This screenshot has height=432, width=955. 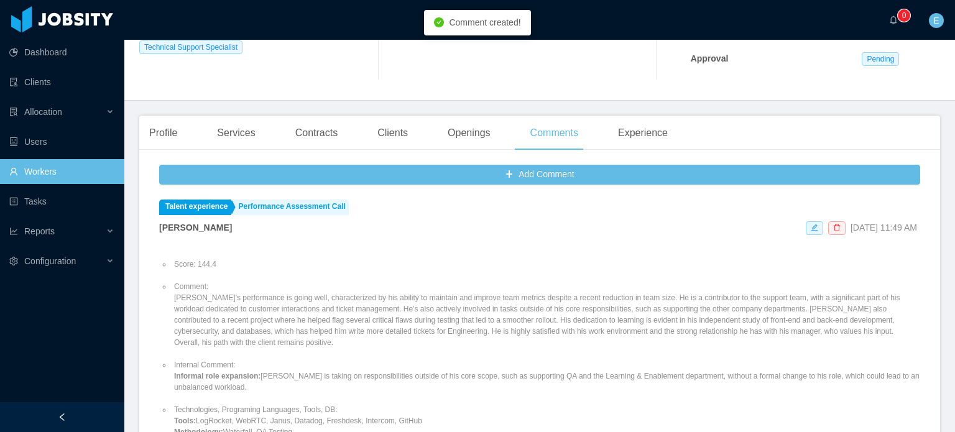 What do you see at coordinates (14, 231) in the screenshot?
I see `i: icon: line-chart` at bounding box center [14, 231].